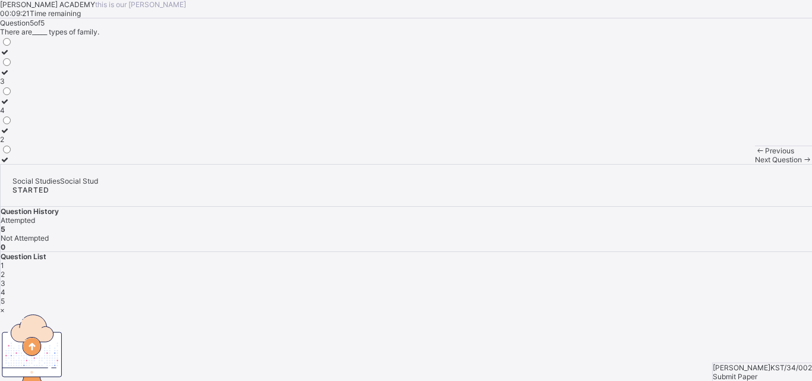 The height and width of the screenshot is (381, 812). Describe the element at coordinates (2, 265) in the screenshot. I see `span: 1` at that location.